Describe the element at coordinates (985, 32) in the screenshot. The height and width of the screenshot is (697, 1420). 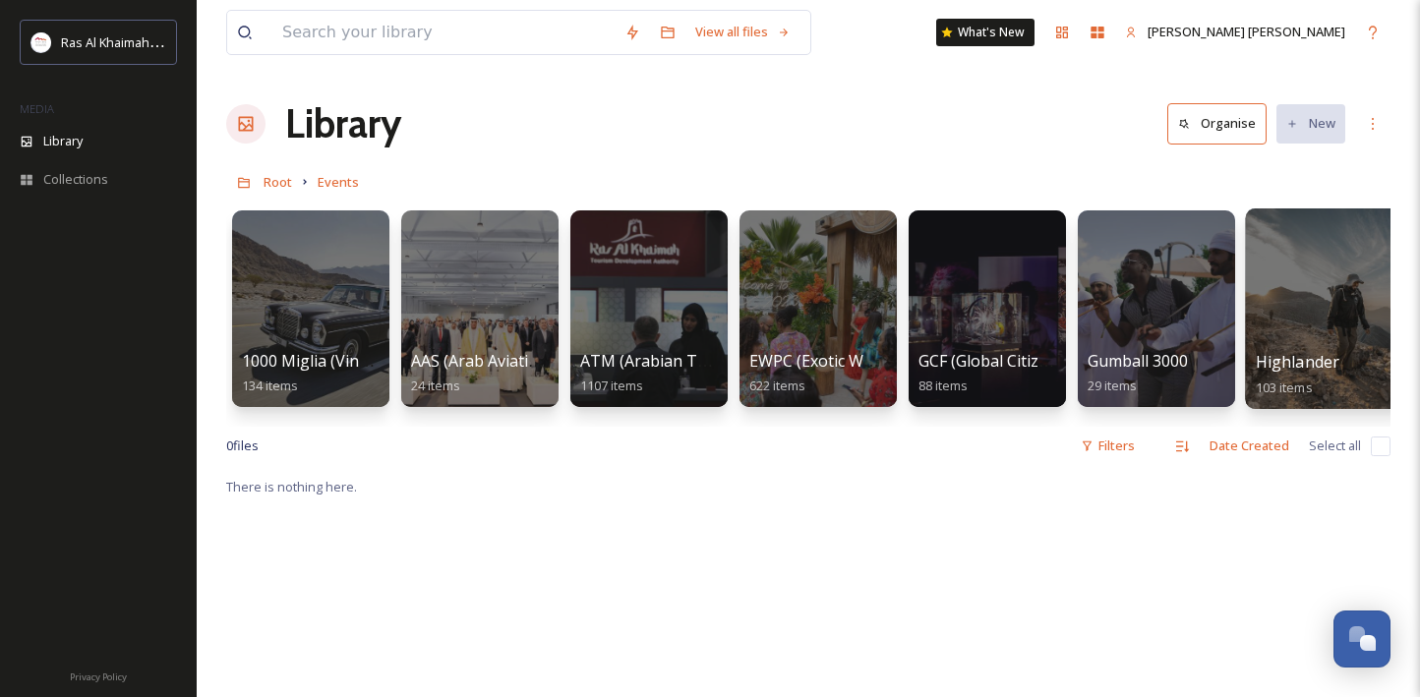
I see `div: What's New` at that location.